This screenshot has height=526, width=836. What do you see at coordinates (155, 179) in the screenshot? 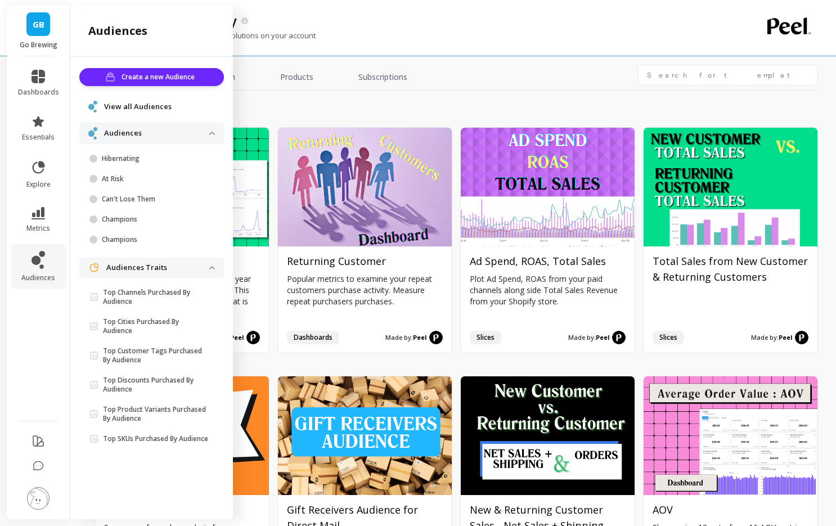
I see `p: At Risk` at bounding box center [155, 179].